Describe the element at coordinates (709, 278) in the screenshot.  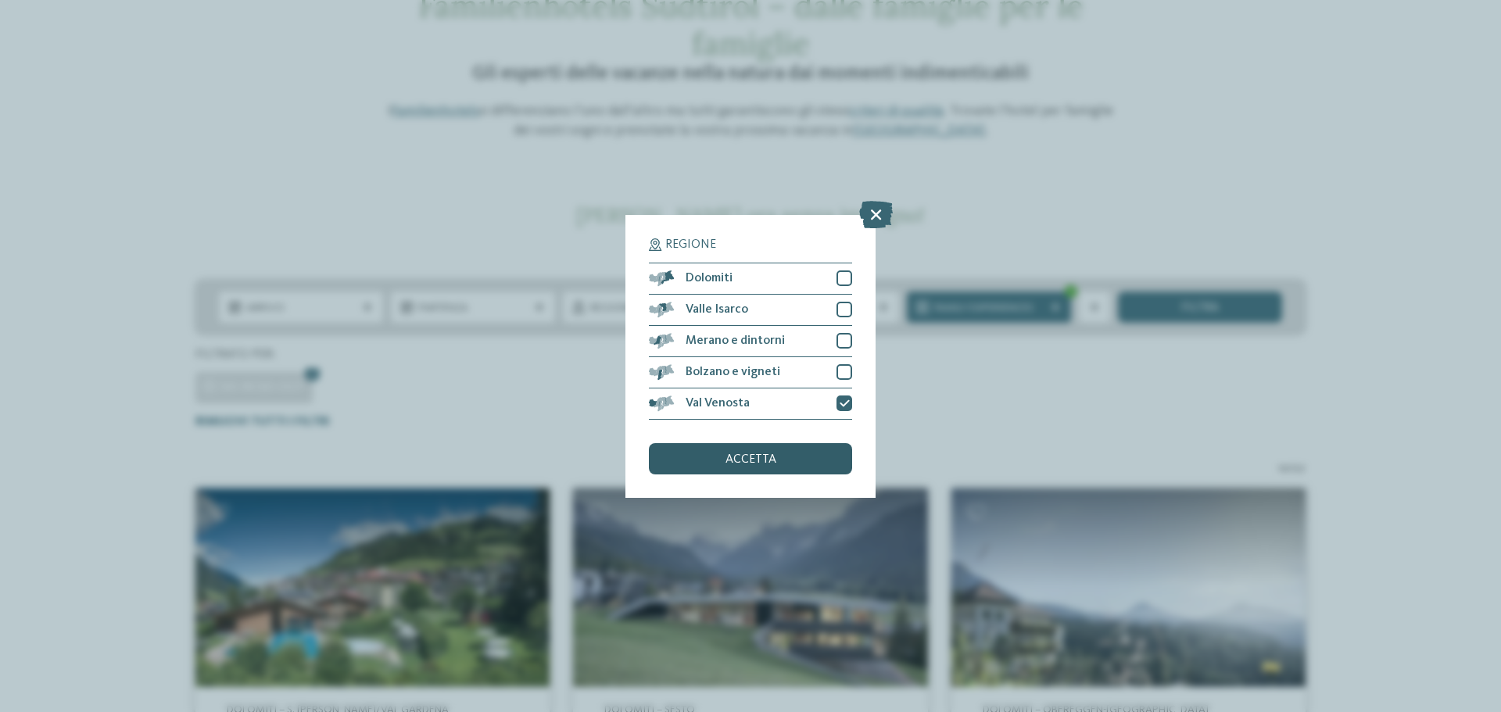
I see `span: Dolomiti` at that location.